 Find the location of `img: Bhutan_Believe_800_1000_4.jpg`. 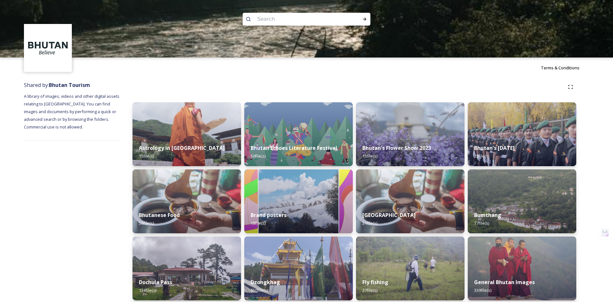

img: Bhutan_Believe_800_1000_4.jpg is located at coordinates (298, 201).